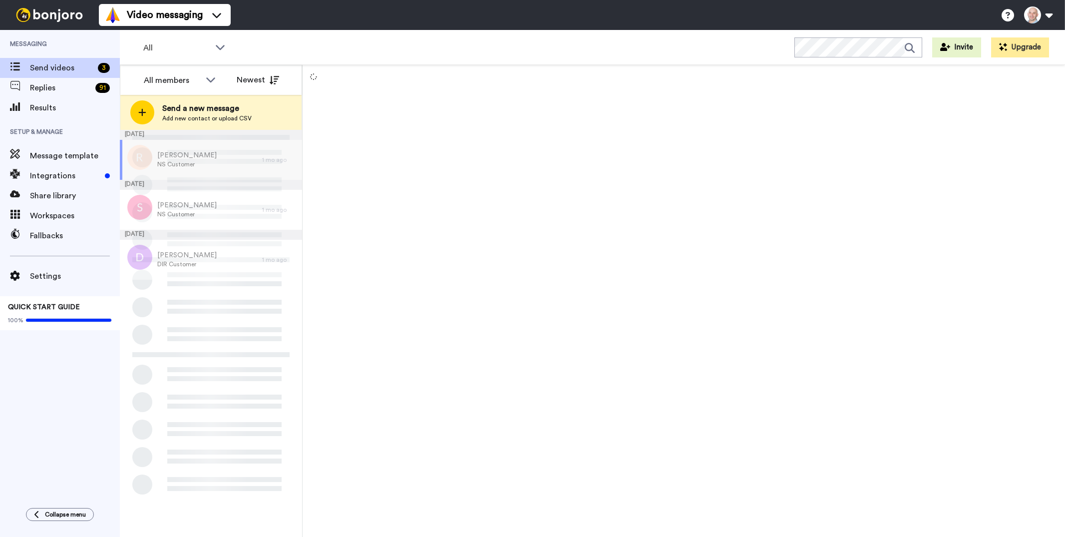  What do you see at coordinates (113, 15) in the screenshot?
I see `img: vm-color.svg` at bounding box center [113, 15].